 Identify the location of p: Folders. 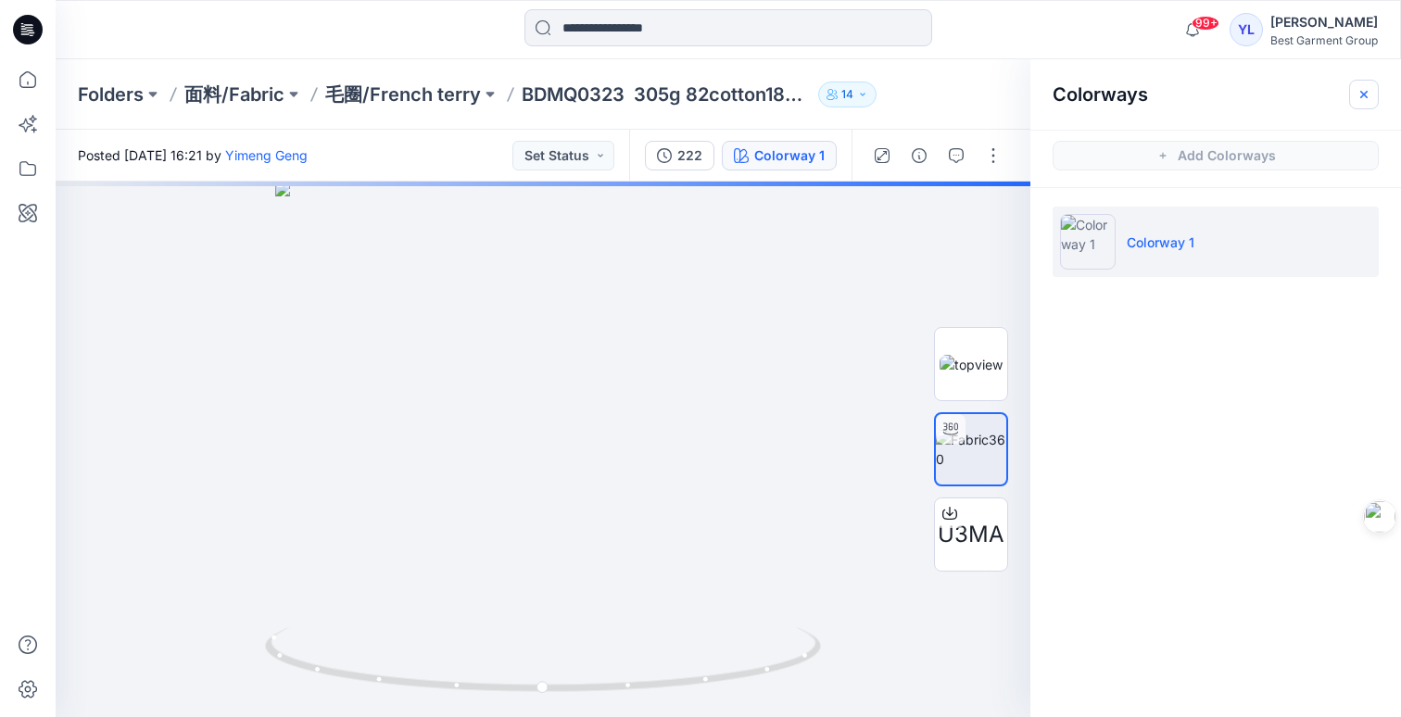
(110, 95).